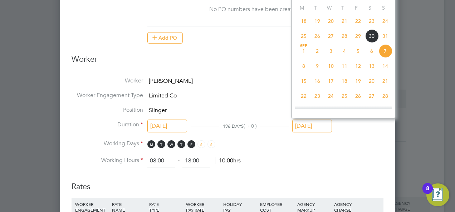 This screenshot has width=455, height=212. Describe the element at coordinates (107, 144) in the screenshot. I see `label: Working Days` at that location.